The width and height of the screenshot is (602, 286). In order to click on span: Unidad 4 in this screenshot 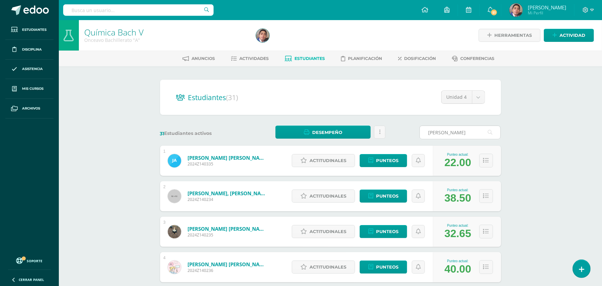, I will do `click(457, 97)`.